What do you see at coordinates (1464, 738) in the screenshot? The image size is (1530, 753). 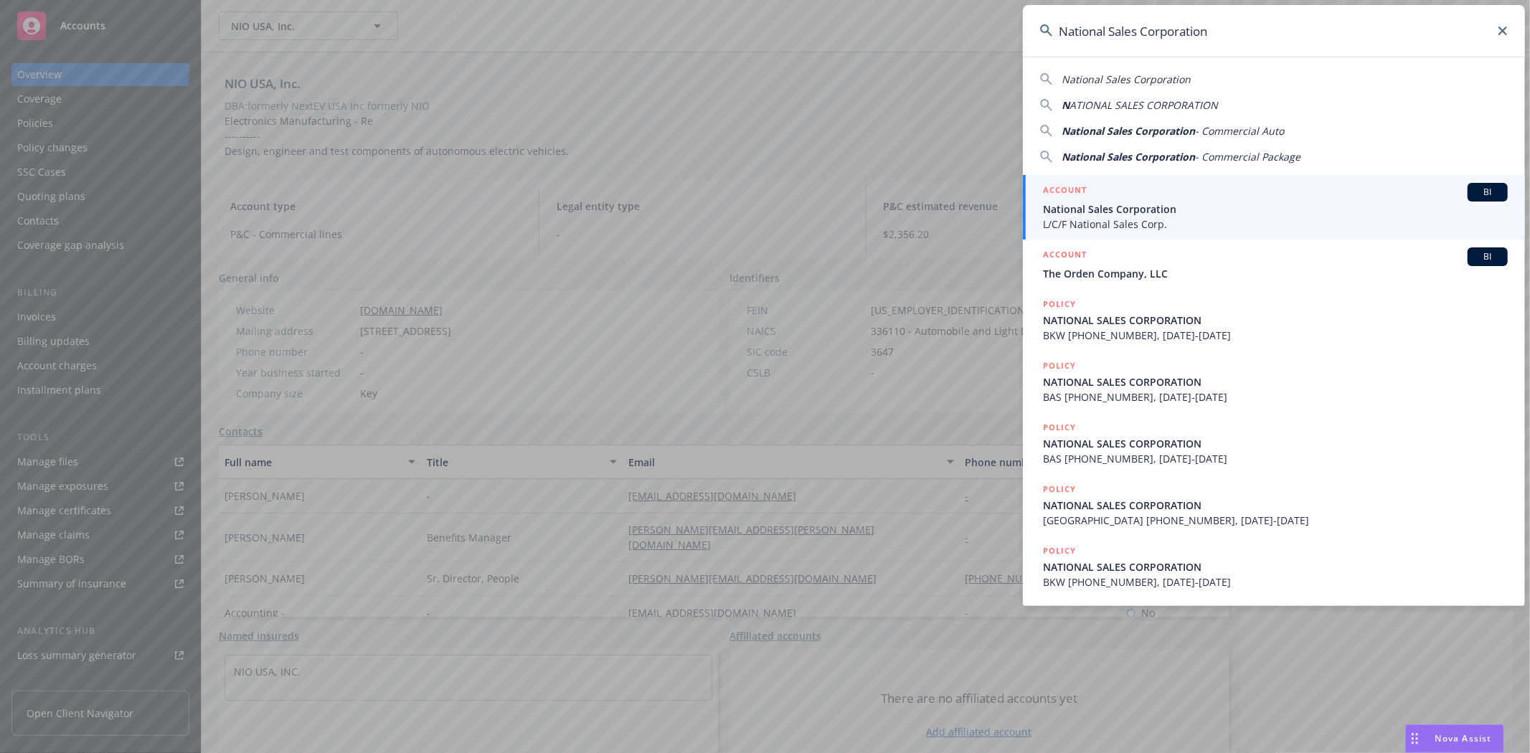 I see `span: Nova Assist` at bounding box center [1464, 738].